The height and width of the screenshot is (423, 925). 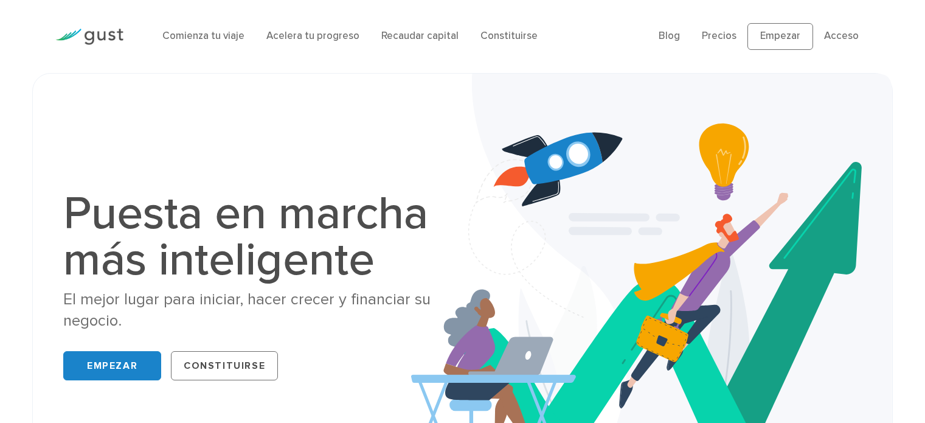 What do you see at coordinates (841, 36) in the screenshot?
I see `a: Acceso` at bounding box center [841, 36].